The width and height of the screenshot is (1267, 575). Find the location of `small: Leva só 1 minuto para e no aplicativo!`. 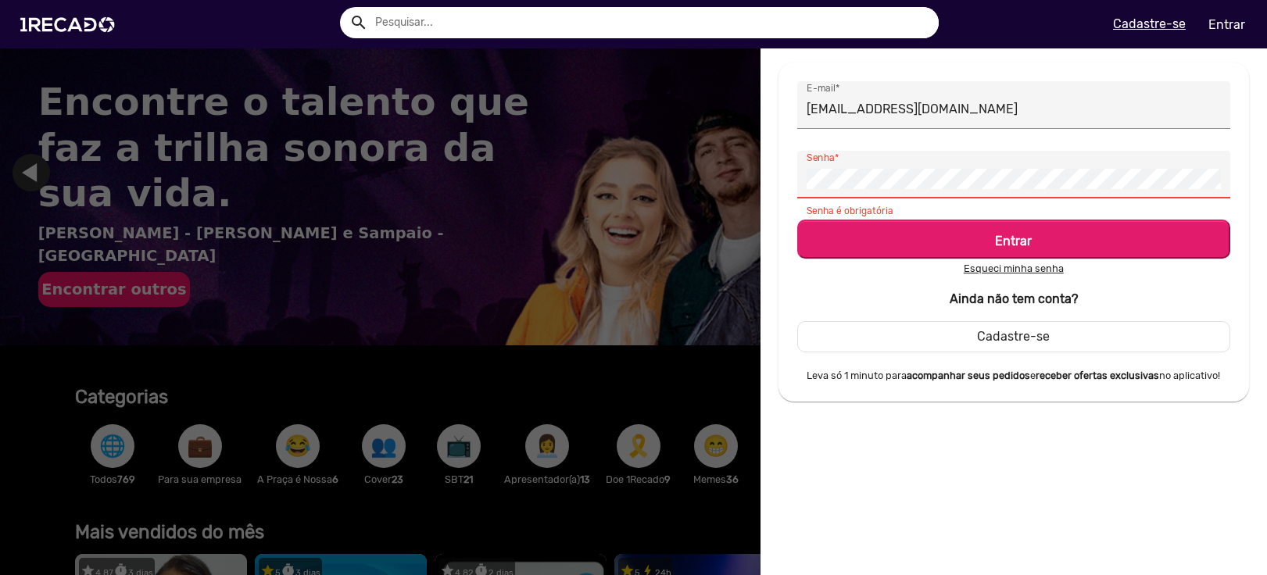

small: Leva só 1 minuto para e no aplicativo! is located at coordinates (1014, 375).